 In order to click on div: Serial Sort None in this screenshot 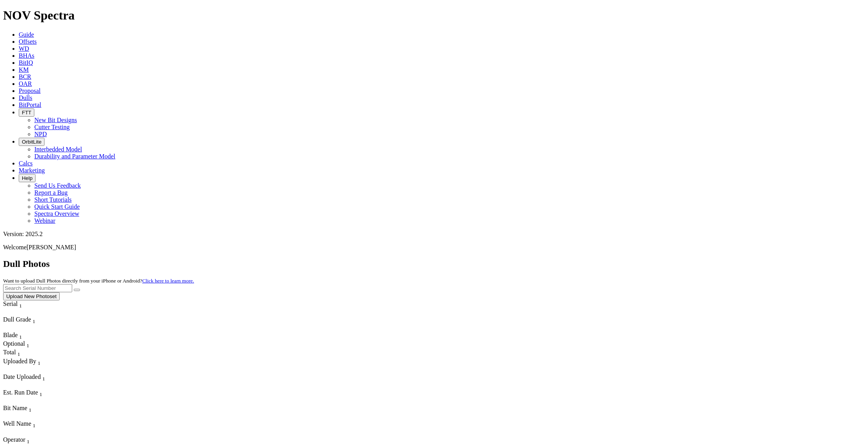, I will do `click(20, 305)`.